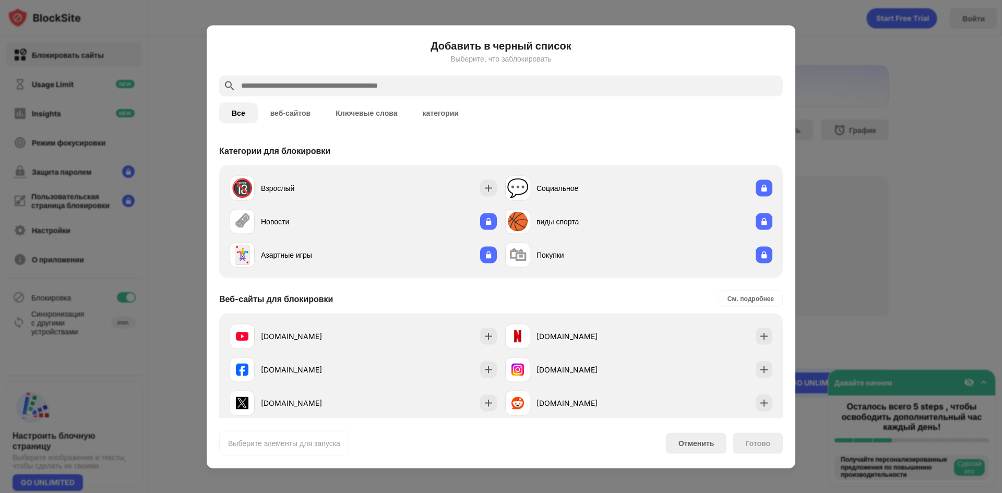 Image resolution: width=1002 pixels, height=493 pixels. What do you see at coordinates (312, 255) in the screenshot?
I see `div: Азартные игры` at bounding box center [312, 255].